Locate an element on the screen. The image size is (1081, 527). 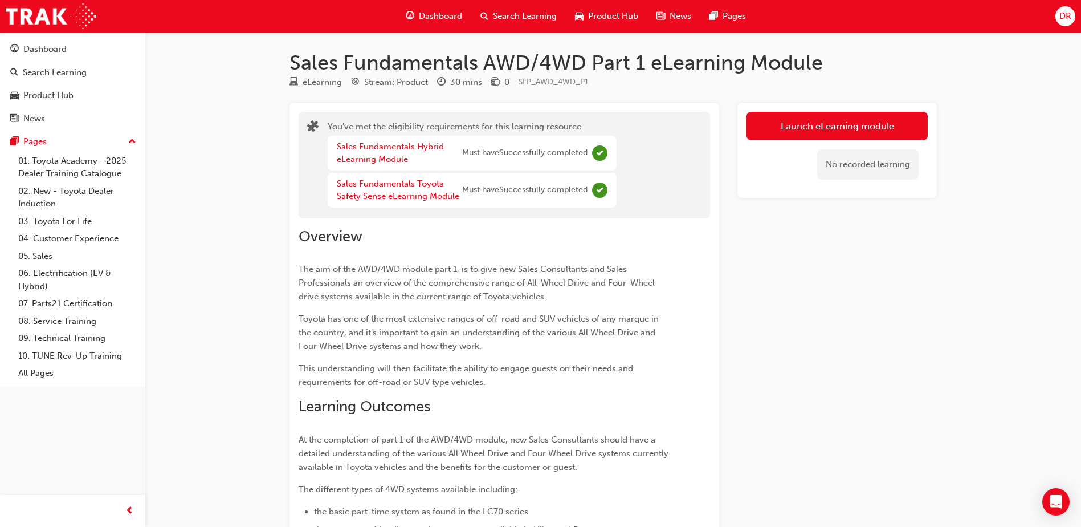
span: Toyota has one of the most extensive ranges of off-road and SUV vehicles of any marque in the cou... is located at coordinates (480, 332).